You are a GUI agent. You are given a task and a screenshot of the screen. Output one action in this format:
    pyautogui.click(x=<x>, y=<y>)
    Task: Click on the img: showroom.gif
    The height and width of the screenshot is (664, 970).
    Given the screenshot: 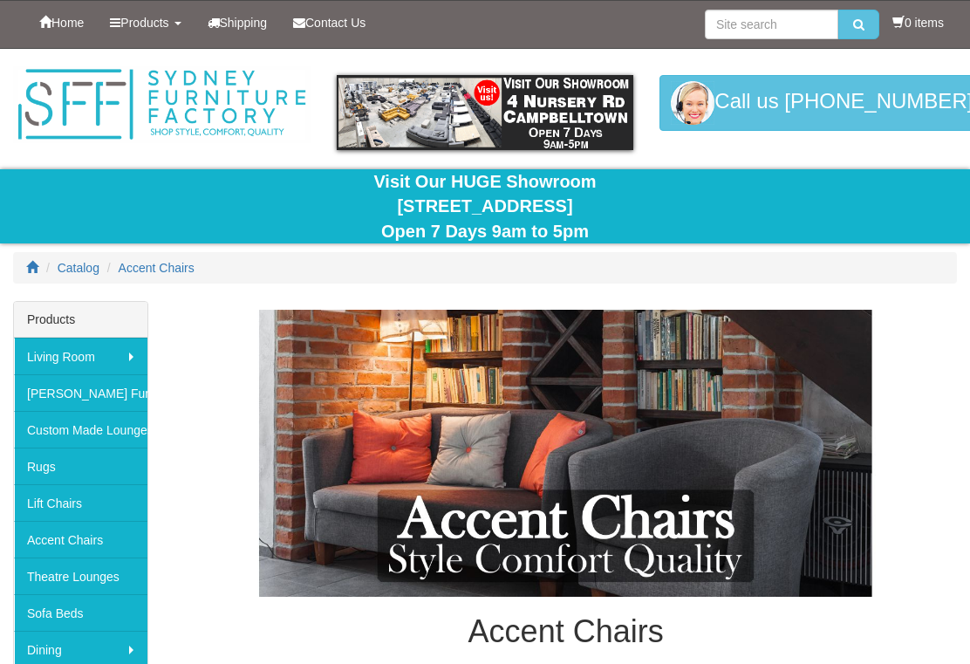 What is the action you would take?
    pyautogui.click(x=485, y=113)
    